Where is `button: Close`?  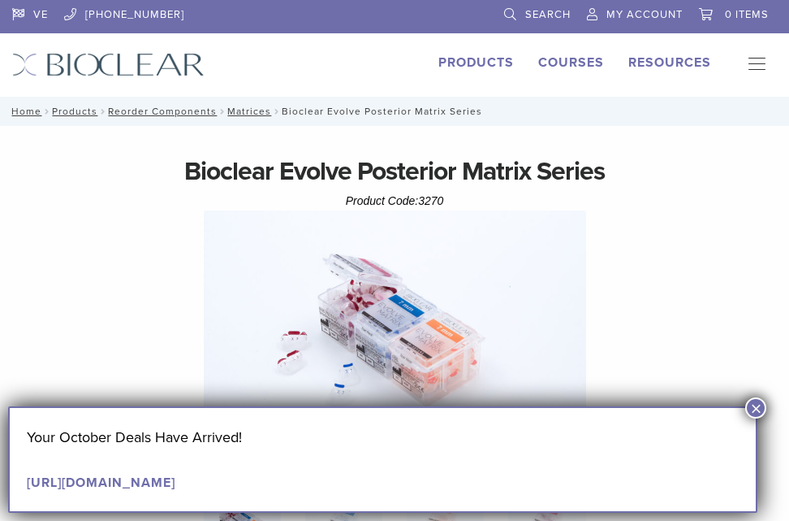 button: Close is located at coordinates (756, 408).